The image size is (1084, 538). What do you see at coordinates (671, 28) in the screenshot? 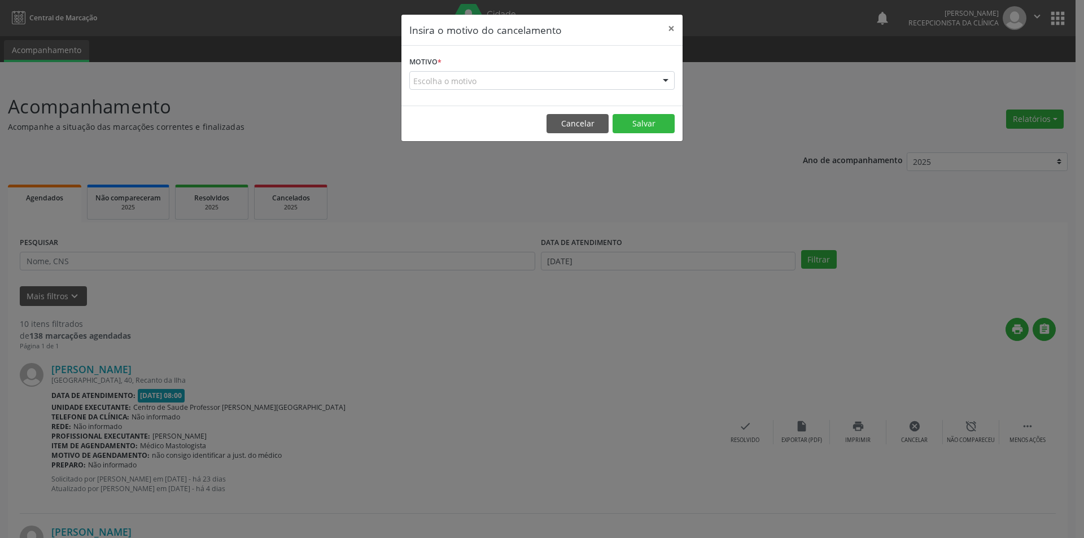
I see `button: Close` at bounding box center [671, 28].